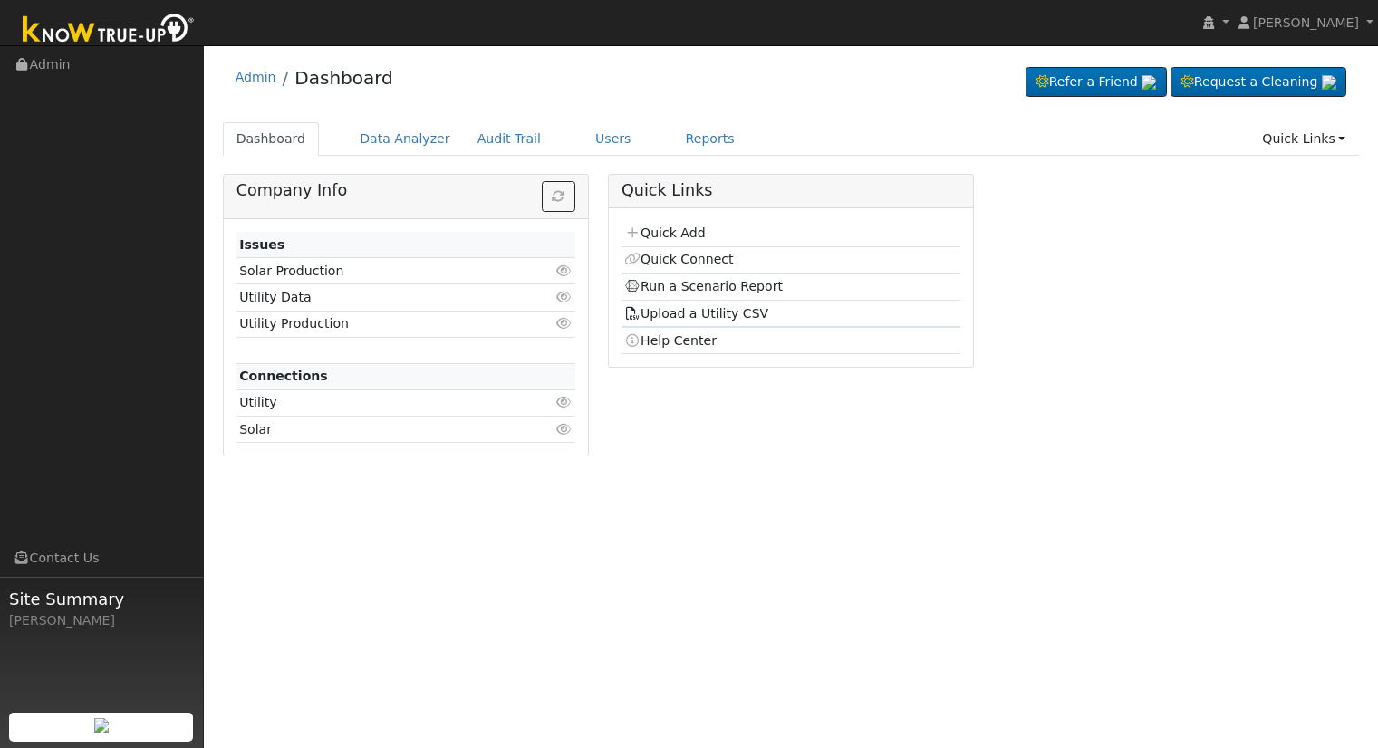  I want to click on a: Admin, so click(256, 77).